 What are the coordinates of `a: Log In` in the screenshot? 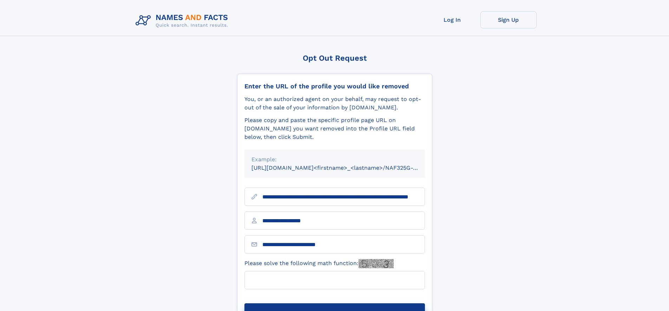 It's located at (452, 20).